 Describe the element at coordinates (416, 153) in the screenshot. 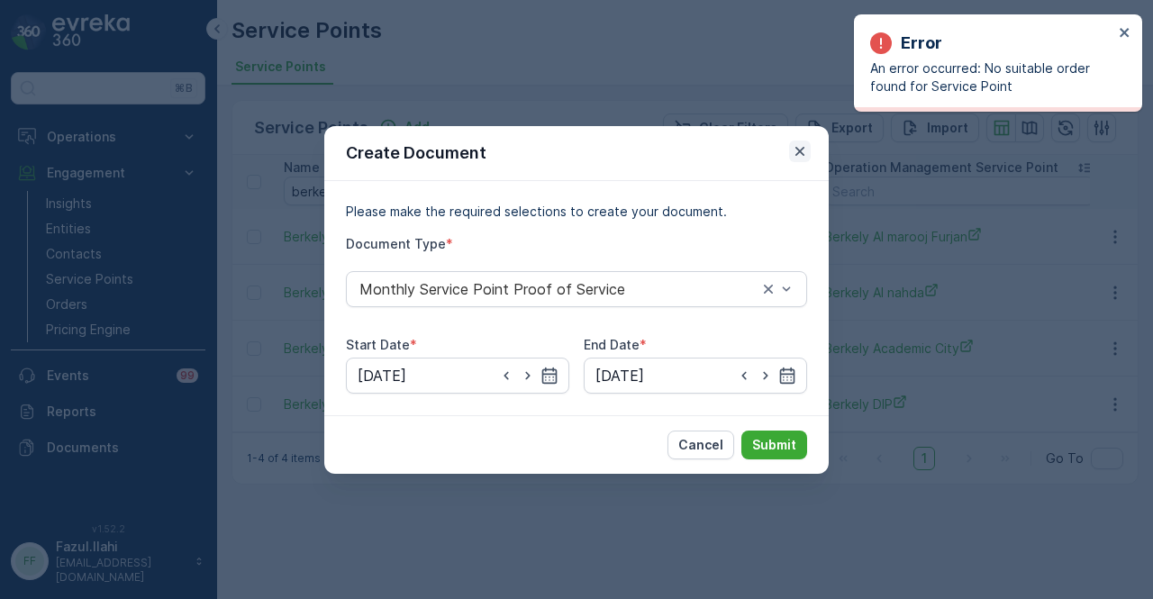

I see `p: Create Document` at that location.